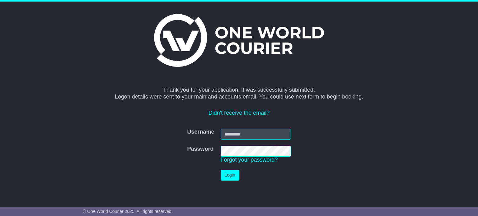 The height and width of the screenshot is (216, 478). Describe the element at coordinates (239, 113) in the screenshot. I see `a: Didn't receive the email?` at that location.